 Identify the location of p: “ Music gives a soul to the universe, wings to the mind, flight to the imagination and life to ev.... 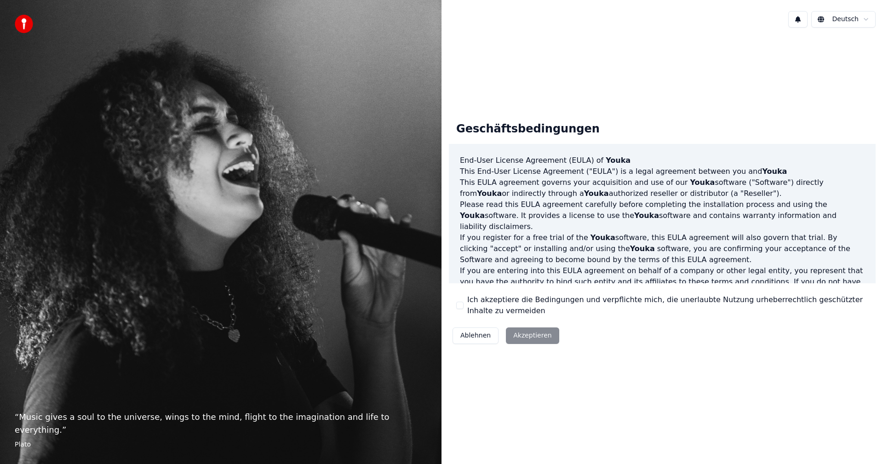
(221, 424).